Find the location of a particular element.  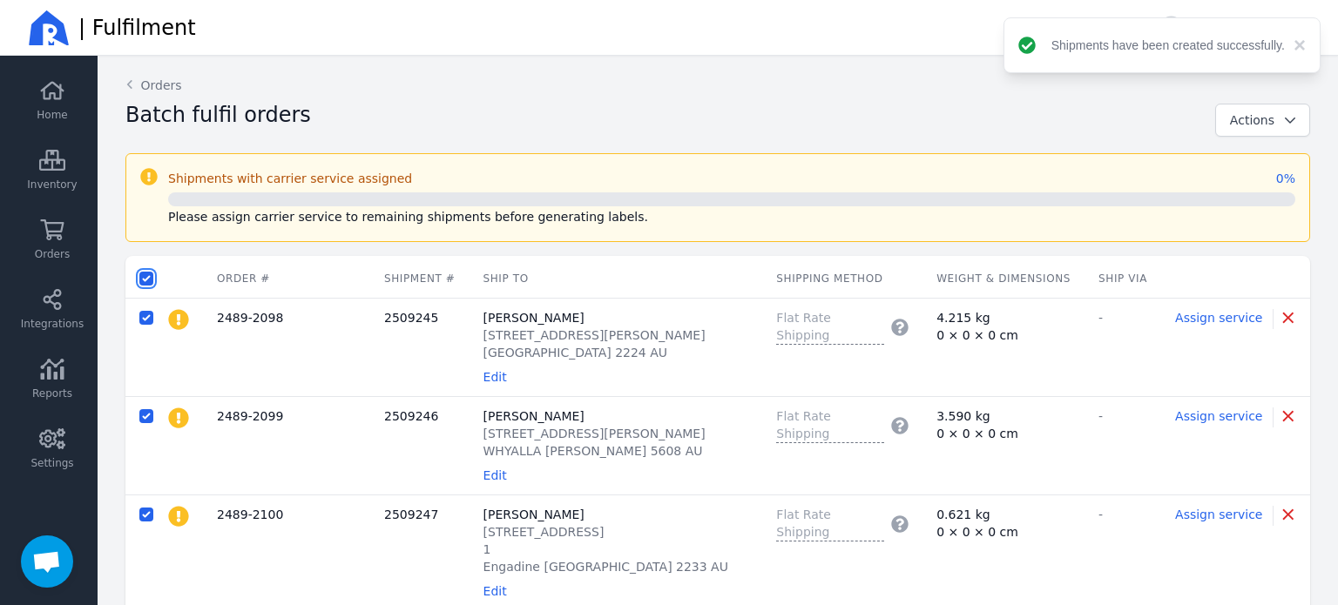

button: Actions is located at coordinates (1262, 120).